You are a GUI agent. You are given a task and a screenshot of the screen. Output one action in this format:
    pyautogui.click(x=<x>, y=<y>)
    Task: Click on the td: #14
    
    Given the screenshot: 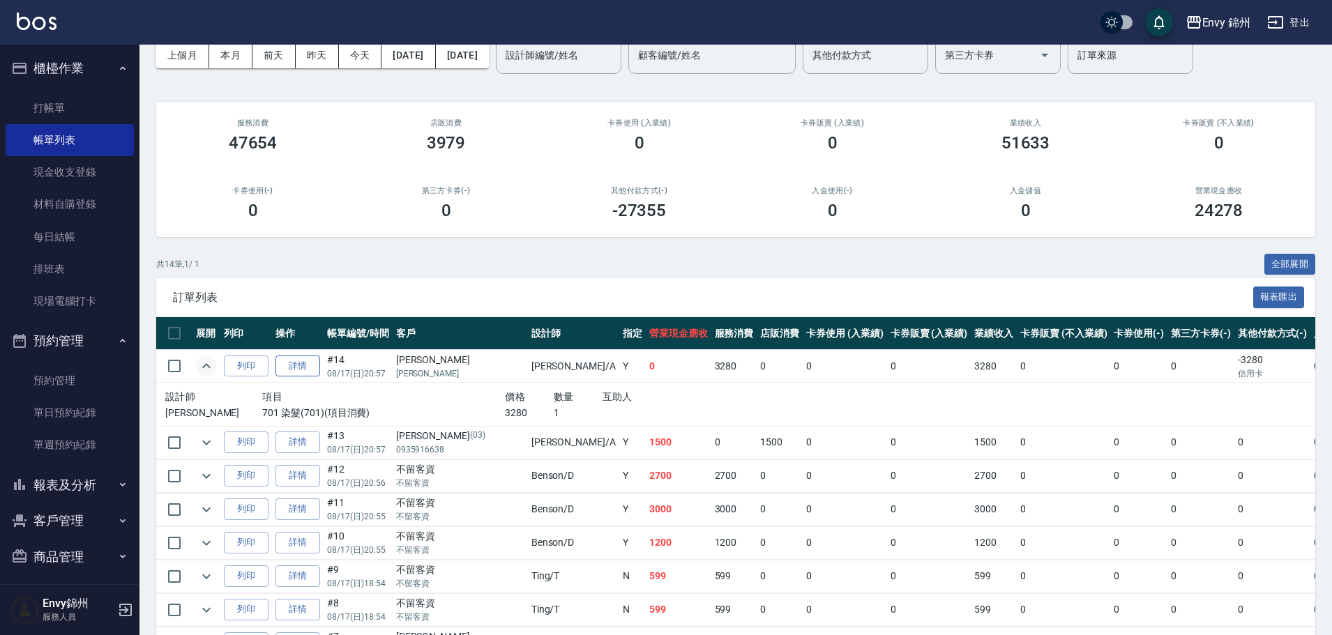 What is the action you would take?
    pyautogui.click(x=358, y=366)
    